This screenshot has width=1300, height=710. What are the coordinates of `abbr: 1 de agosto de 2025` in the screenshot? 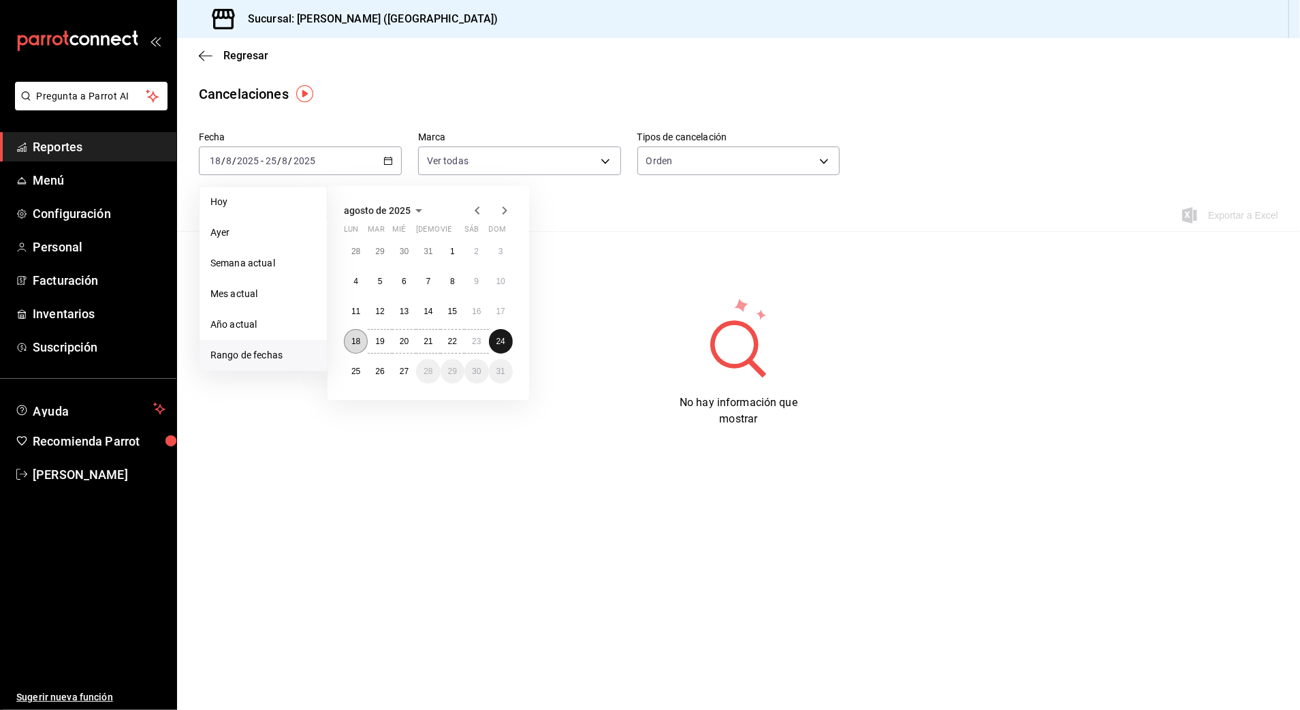 It's located at (452, 251).